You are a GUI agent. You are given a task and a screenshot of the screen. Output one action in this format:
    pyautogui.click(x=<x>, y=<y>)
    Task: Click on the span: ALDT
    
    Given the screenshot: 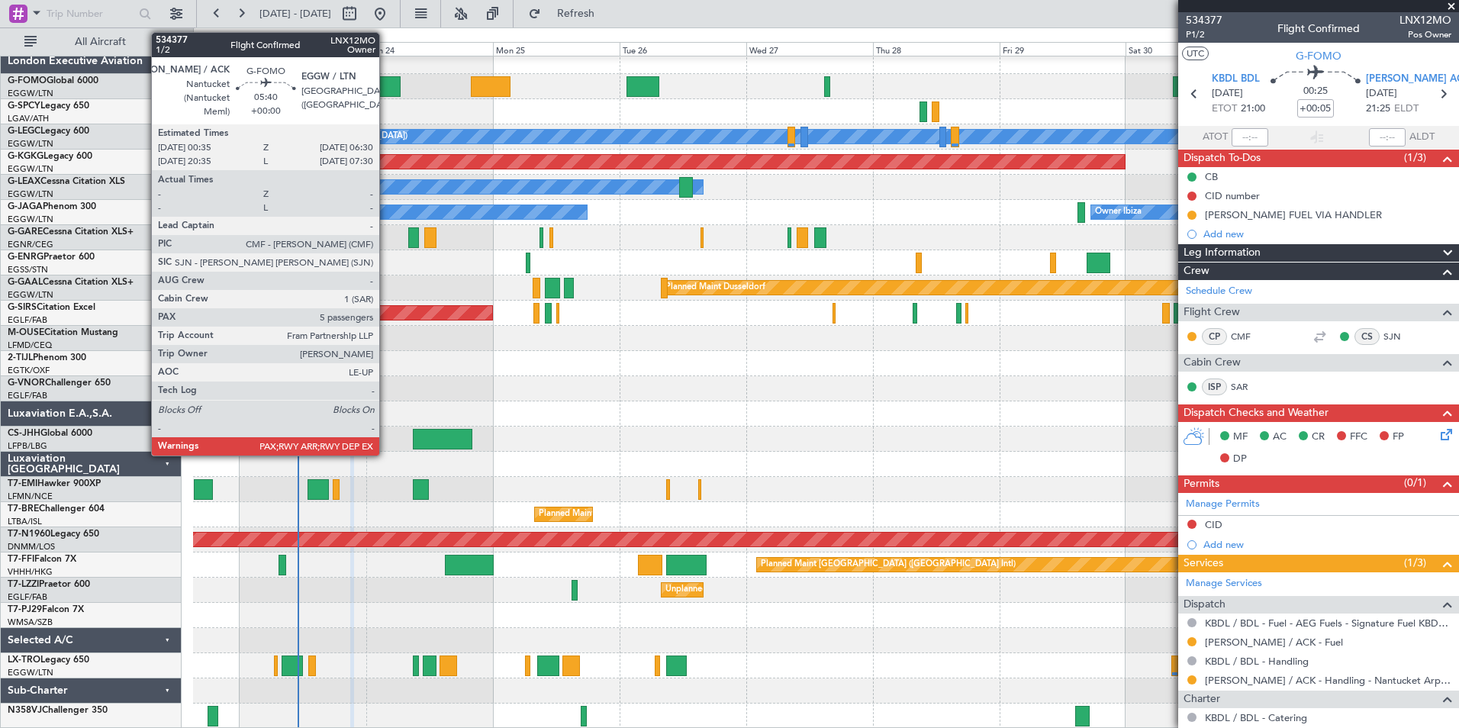 What is the action you would take?
    pyautogui.click(x=1422, y=137)
    